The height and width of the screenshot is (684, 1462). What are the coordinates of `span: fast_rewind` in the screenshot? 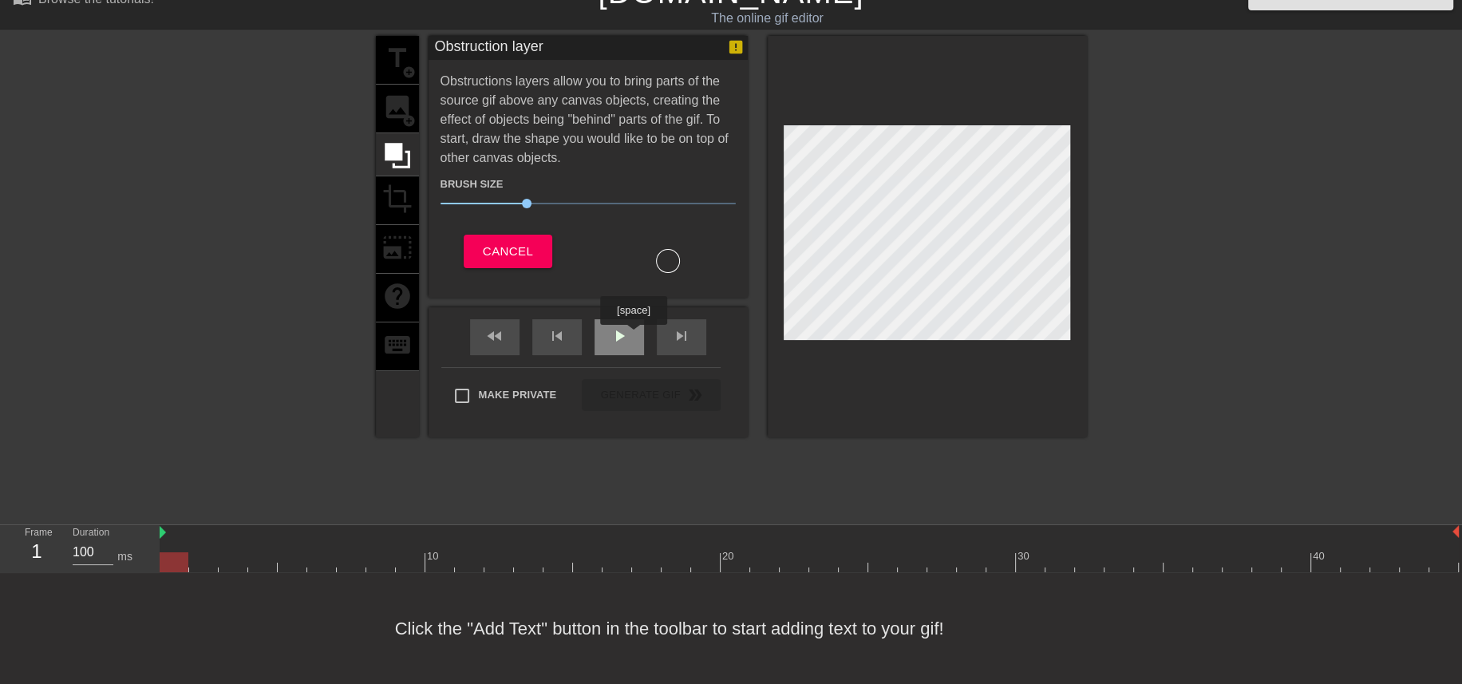 It's located at (495, 336).